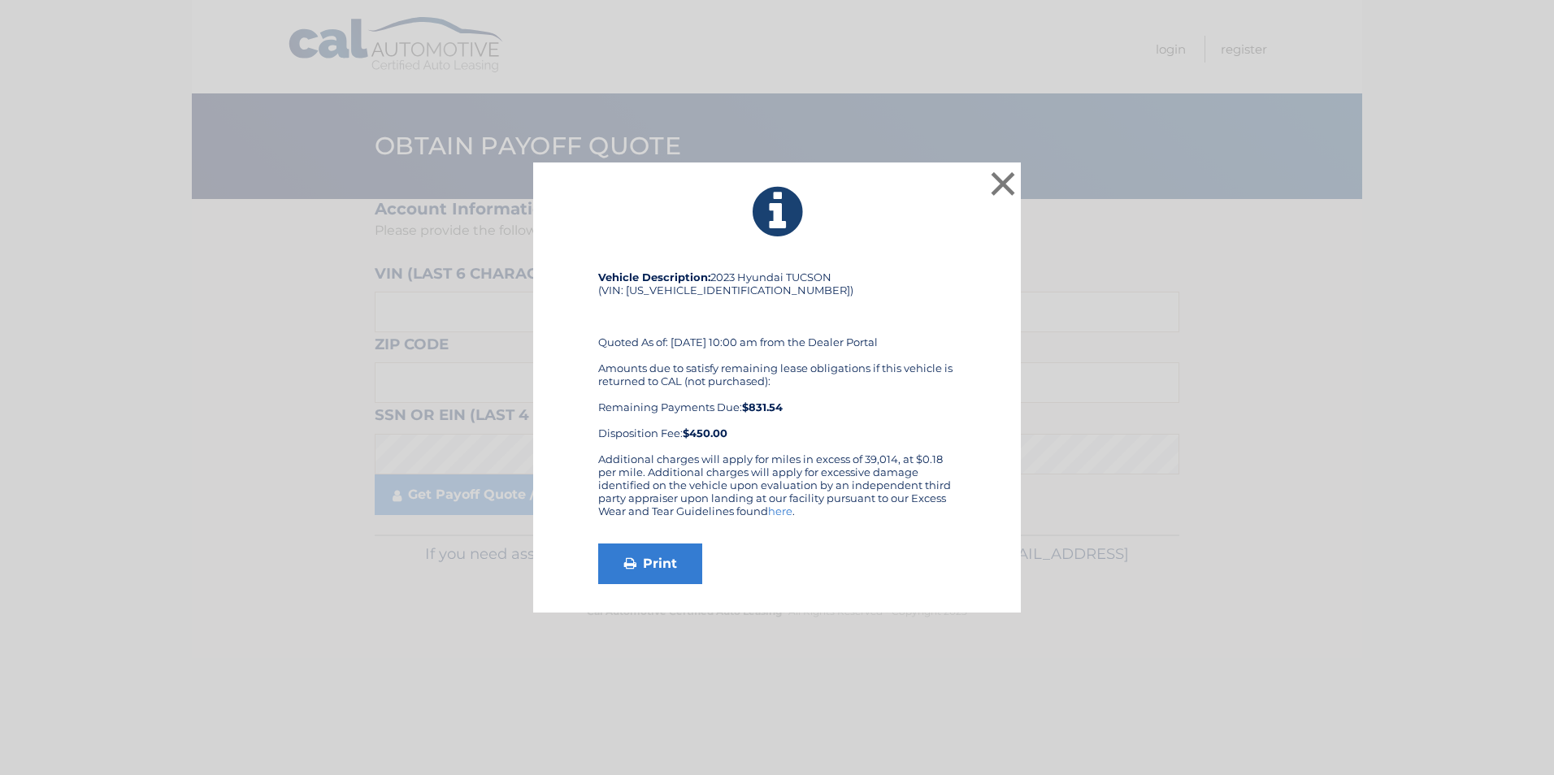  What do you see at coordinates (654, 277) in the screenshot?
I see `strong: Vehicle Description:` at bounding box center [654, 277].